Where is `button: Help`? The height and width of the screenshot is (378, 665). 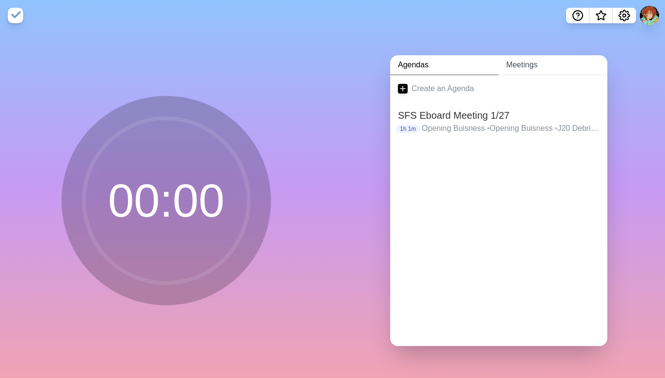 button: Help is located at coordinates (578, 16).